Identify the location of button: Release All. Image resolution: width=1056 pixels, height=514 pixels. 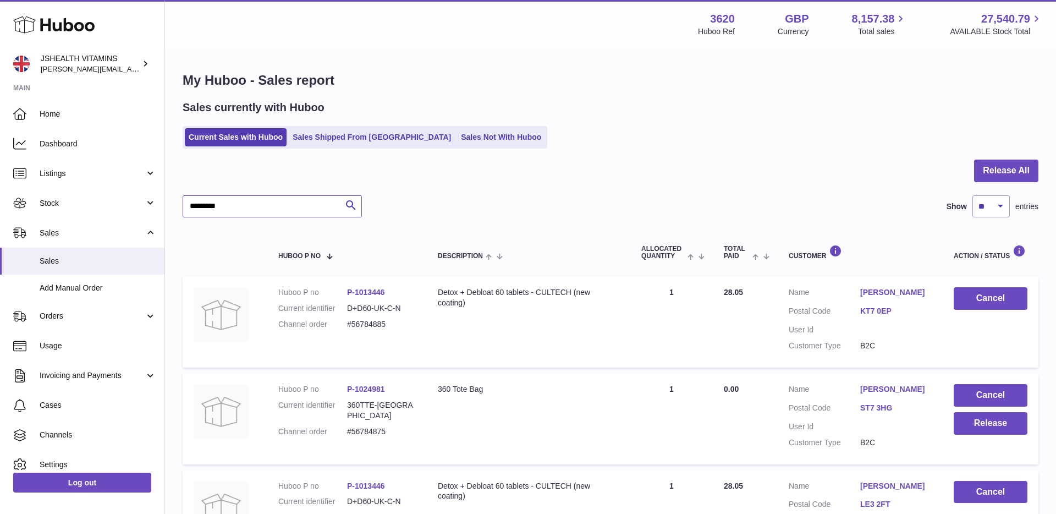
(1006, 171).